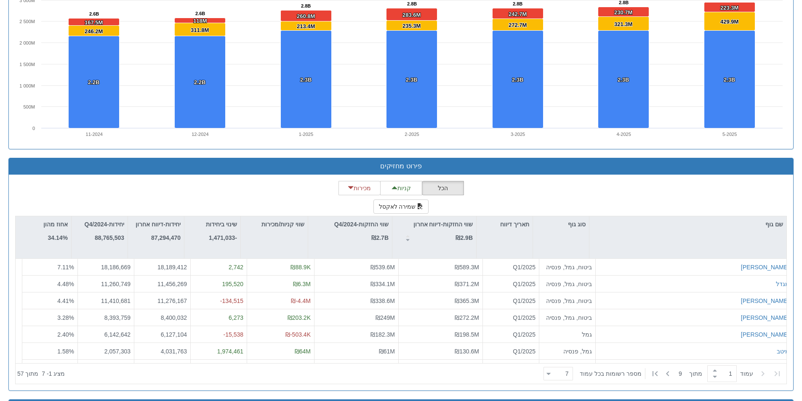 Image resolution: width=802 pixels, height=401 pixels. I want to click on span: ‏עמוד, so click(747, 374).